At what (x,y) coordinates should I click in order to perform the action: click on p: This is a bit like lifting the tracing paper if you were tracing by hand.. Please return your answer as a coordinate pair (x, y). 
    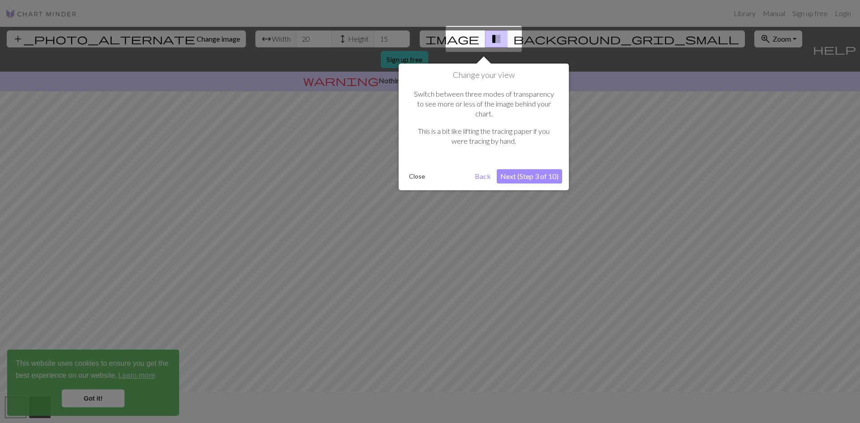
    Looking at the image, I should click on (484, 136).